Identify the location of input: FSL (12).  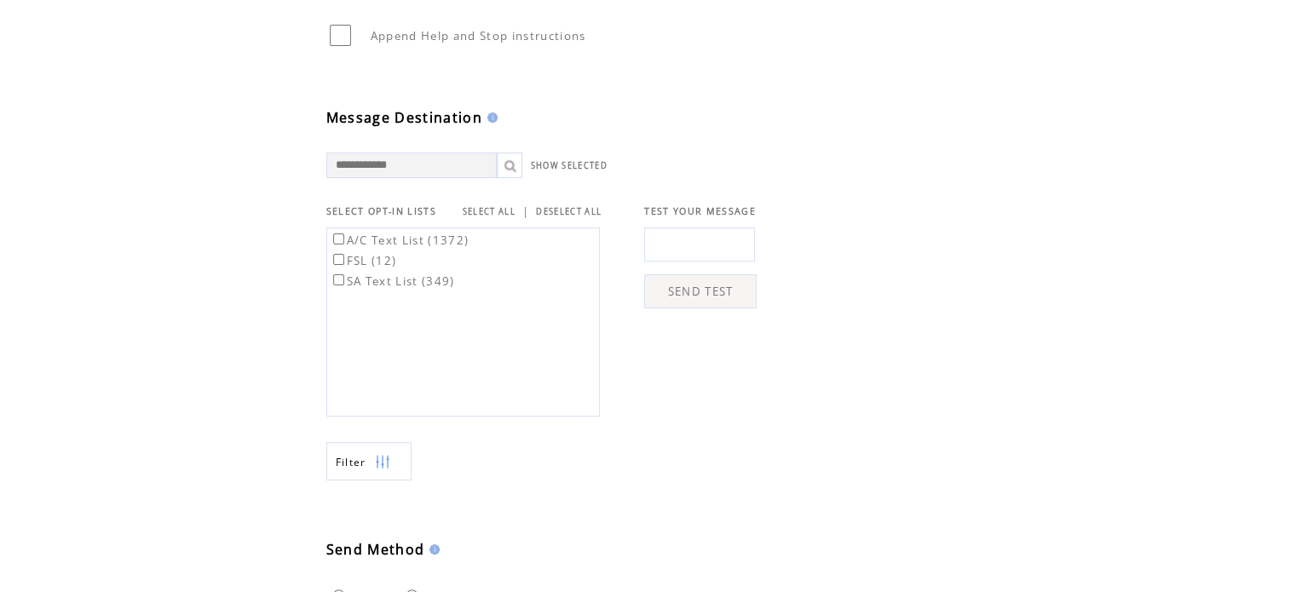
(338, 259).